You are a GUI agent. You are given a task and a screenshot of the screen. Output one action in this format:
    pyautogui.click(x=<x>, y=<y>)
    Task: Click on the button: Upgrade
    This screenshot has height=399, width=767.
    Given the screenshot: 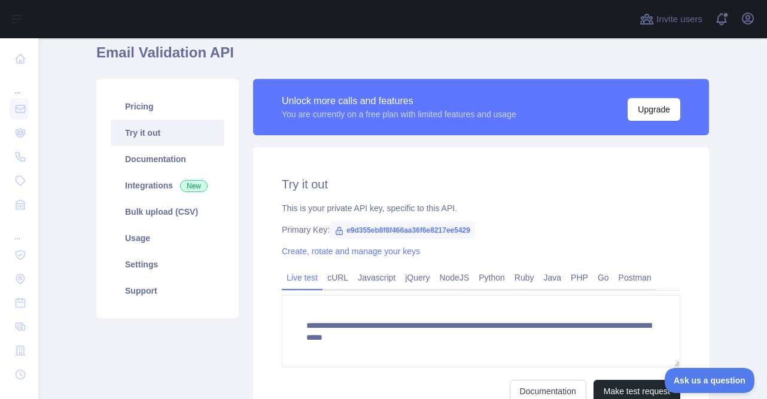 What is the action you would take?
    pyautogui.click(x=654, y=109)
    